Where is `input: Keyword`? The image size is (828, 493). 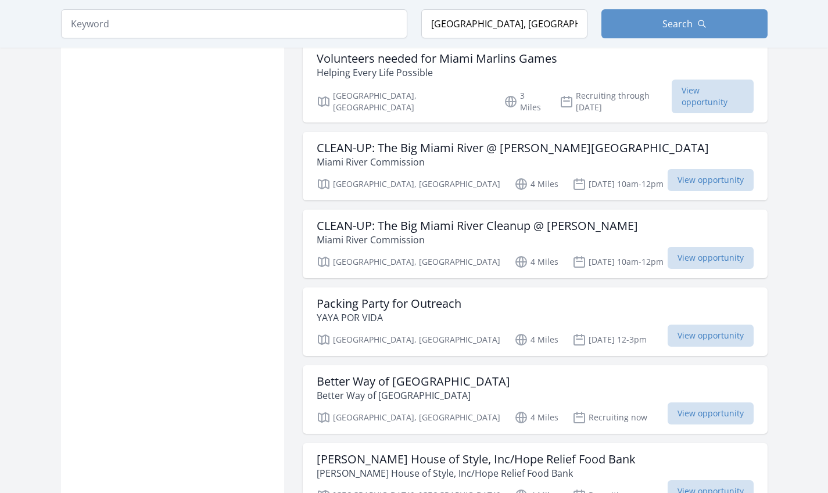
input: Keyword is located at coordinates (234, 24).